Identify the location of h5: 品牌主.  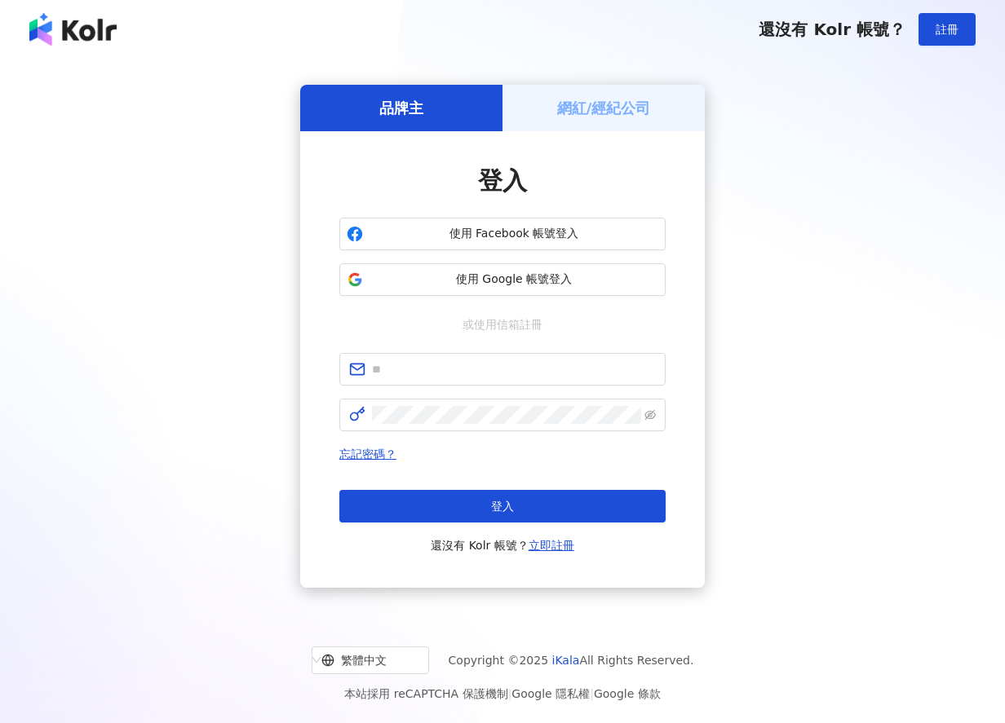
(401, 108).